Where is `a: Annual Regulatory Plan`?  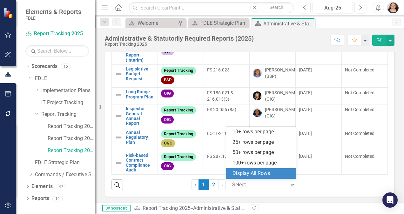 a: Annual Regulatory Plan is located at coordinates (140, 138).